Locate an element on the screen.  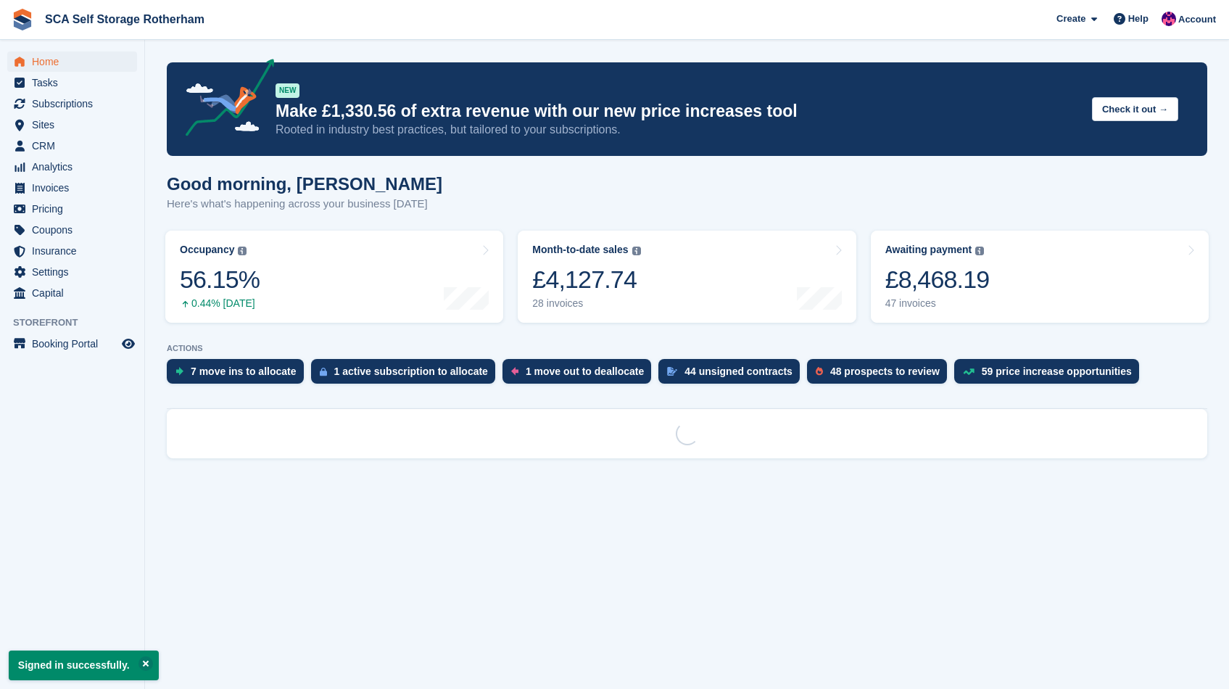
a: 1 active subscription to allocate is located at coordinates (407, 375).